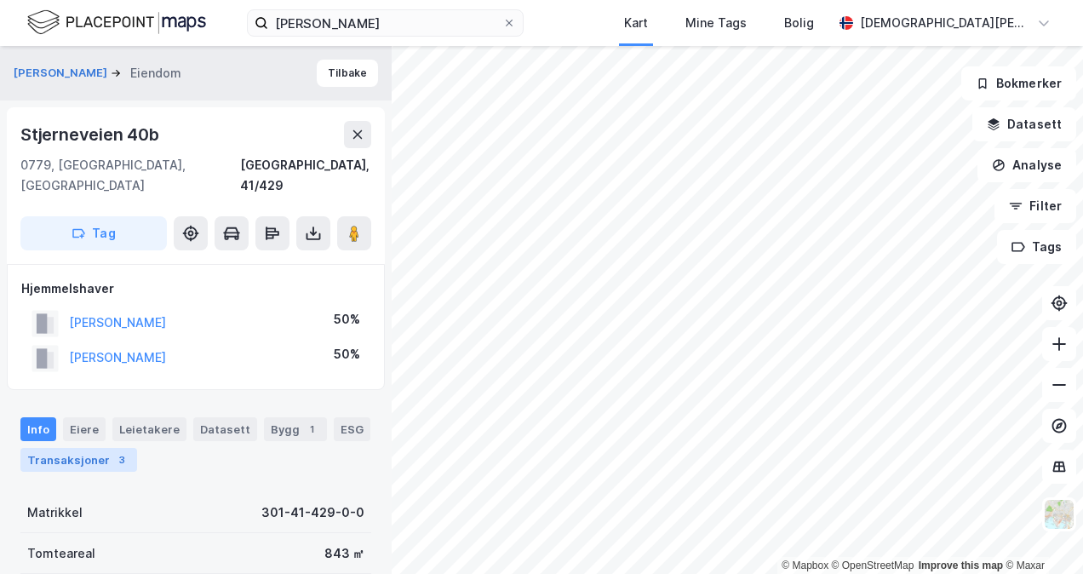  I want to click on div: Leietakere, so click(149, 429).